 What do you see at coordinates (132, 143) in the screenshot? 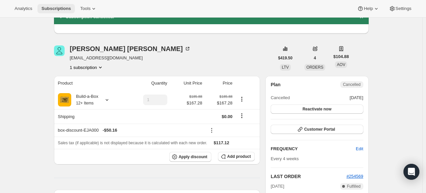
I see `span: Sales tax (if applicable) is not displayed because it is calculated with each new order.` at bounding box center [132, 143].